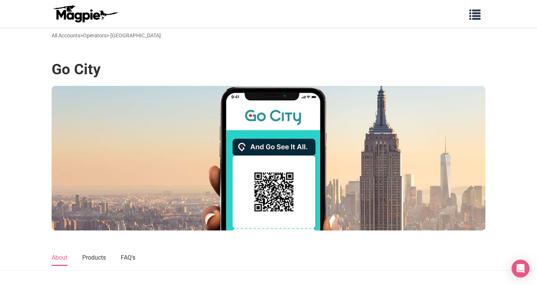  I want to click on div: Open Intercom Messenger, so click(520, 269).